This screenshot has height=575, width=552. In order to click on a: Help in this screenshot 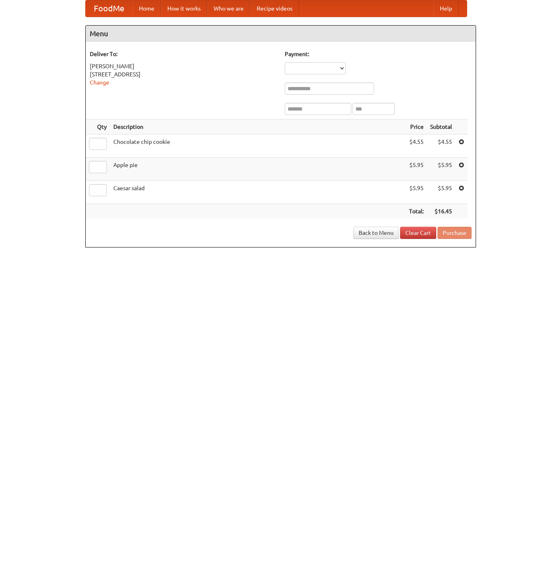, I will do `click(446, 9)`.